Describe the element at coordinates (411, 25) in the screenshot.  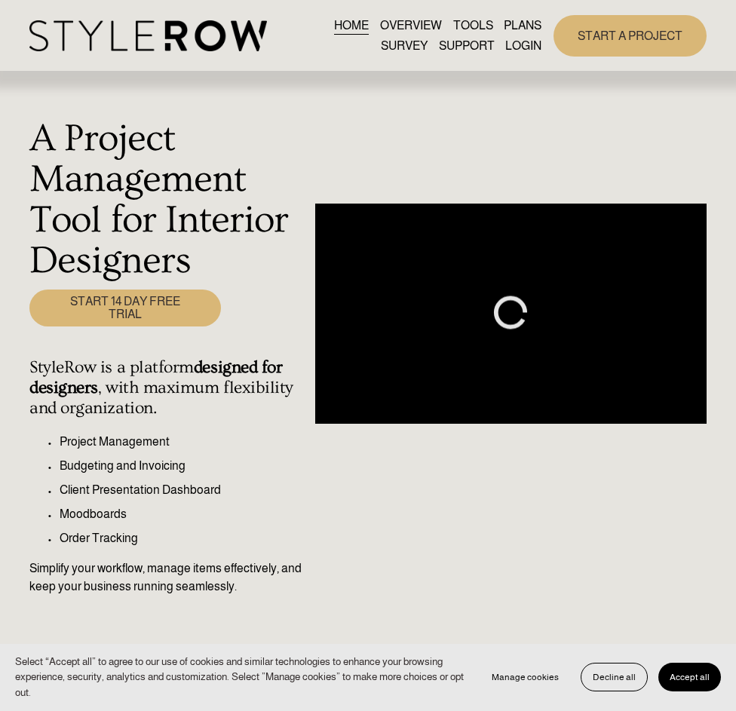
I see `a: OVERVIEW` at that location.